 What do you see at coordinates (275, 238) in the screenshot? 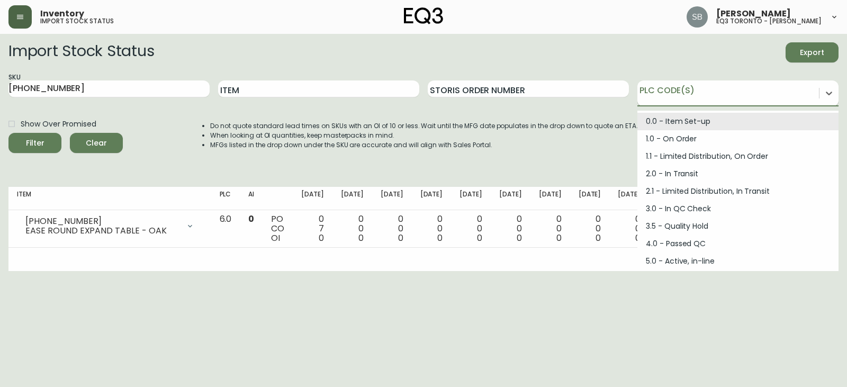
I see `span: OI` at bounding box center [275, 238].